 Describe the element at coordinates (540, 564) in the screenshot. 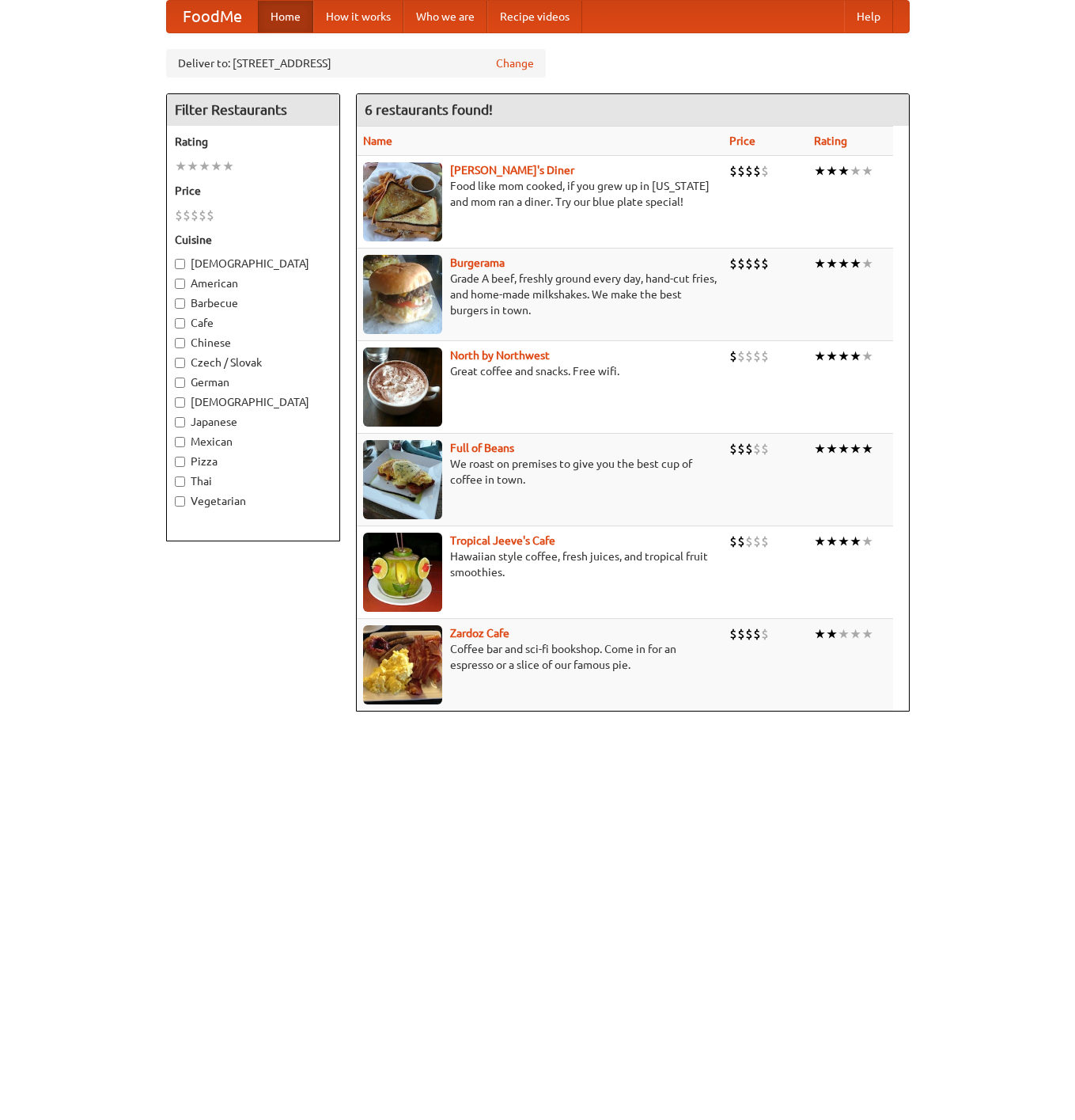

I see `p: Hawaiian style coffee, fresh juices, and tropical fruit smoothies.` at that location.